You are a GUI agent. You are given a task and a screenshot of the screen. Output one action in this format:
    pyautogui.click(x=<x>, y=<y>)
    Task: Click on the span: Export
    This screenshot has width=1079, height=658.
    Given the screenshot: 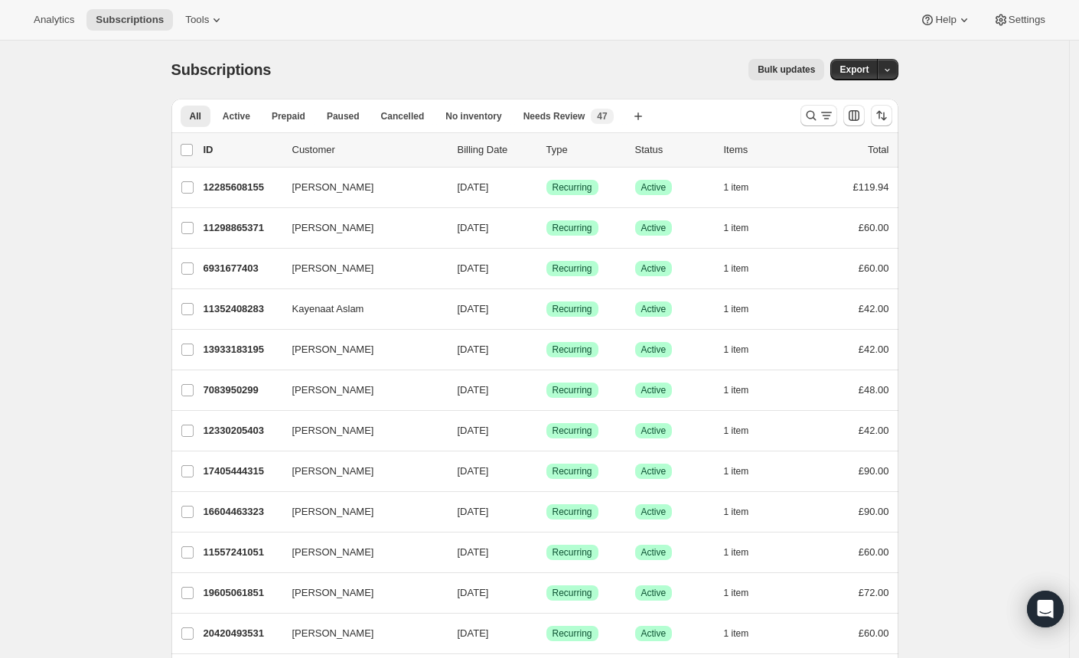 What is the action you would take?
    pyautogui.click(x=854, y=70)
    